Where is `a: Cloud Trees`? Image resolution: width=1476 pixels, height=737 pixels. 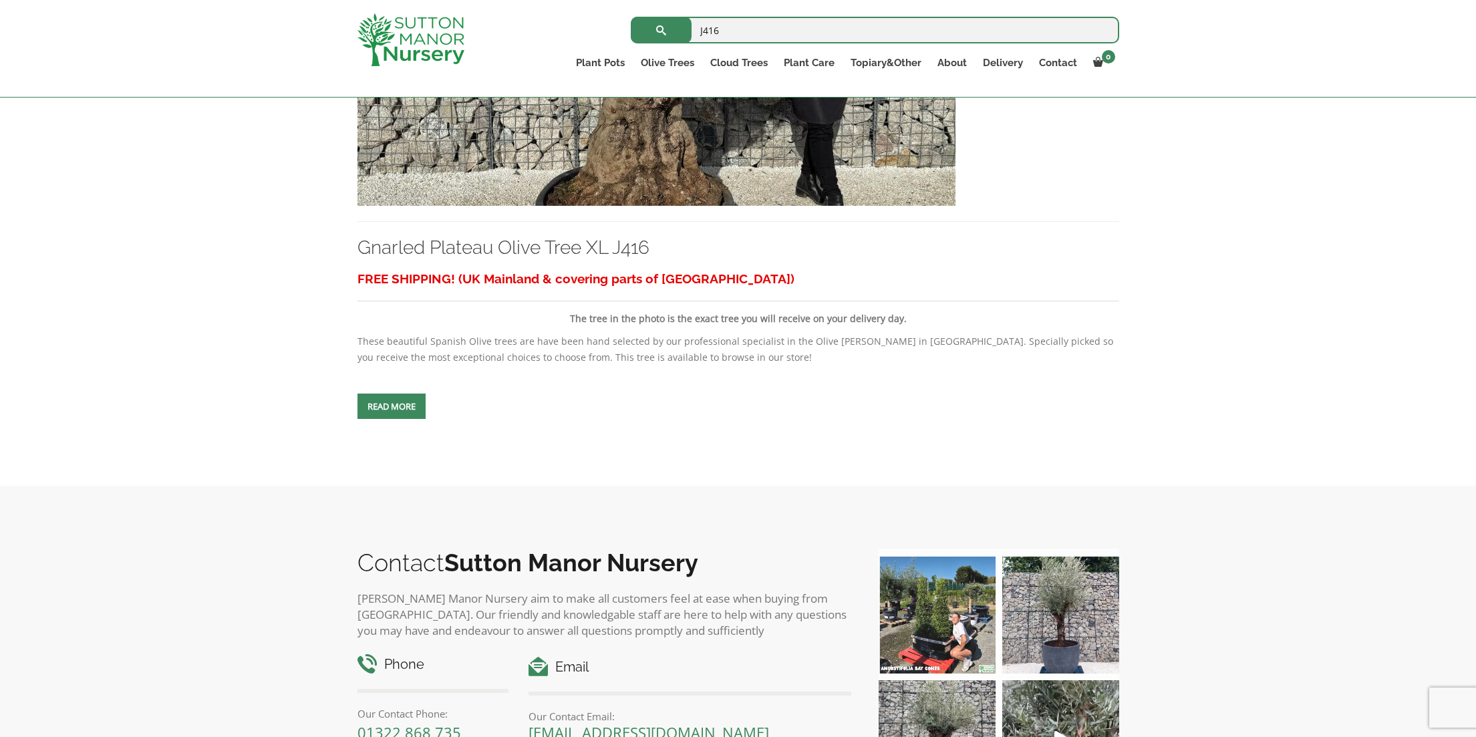
a: Cloud Trees is located at coordinates (739, 63).